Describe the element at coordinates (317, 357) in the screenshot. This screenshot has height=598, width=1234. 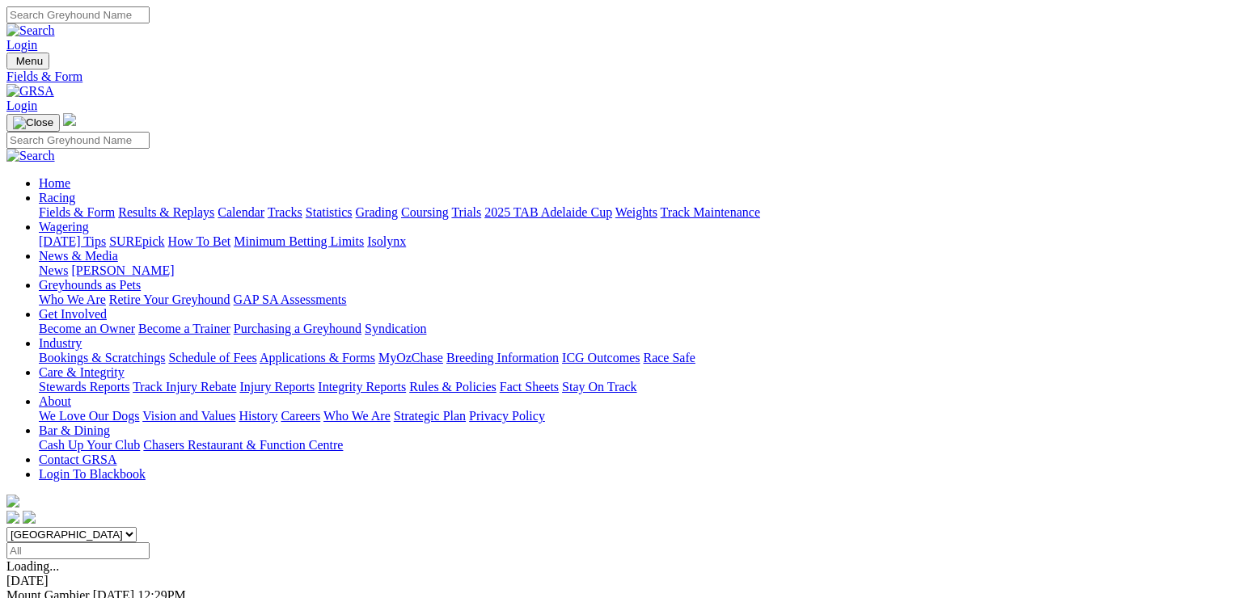
I see `a: Applications & Forms` at that location.